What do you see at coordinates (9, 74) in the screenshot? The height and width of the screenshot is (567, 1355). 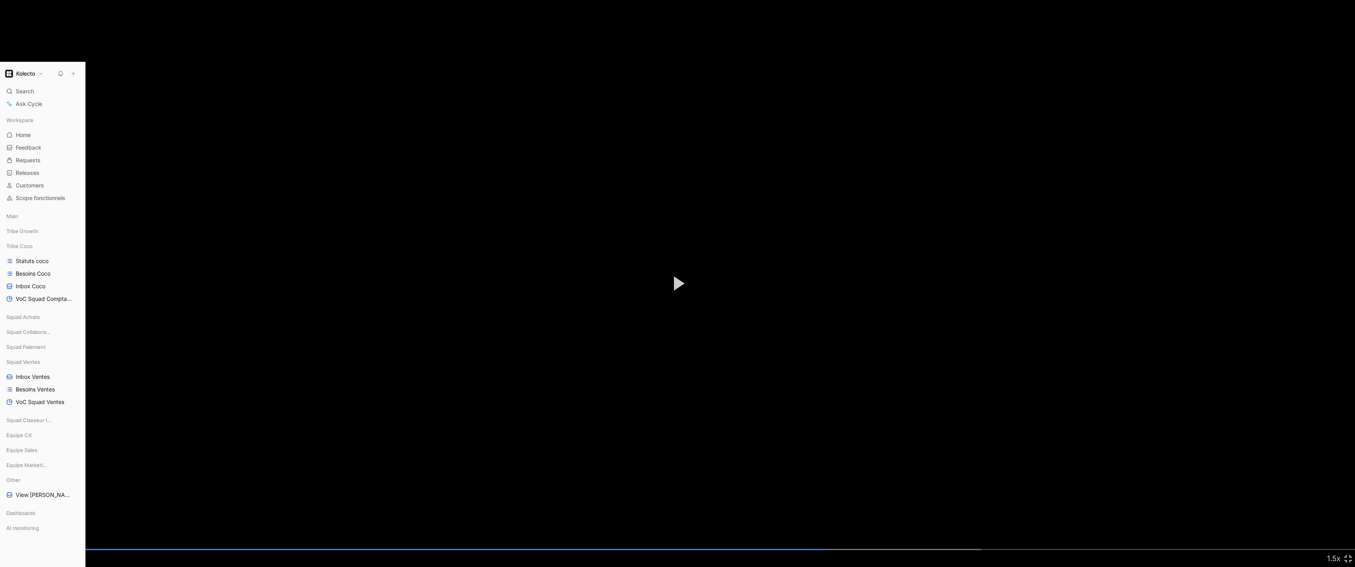 I see `img: Kolecto` at bounding box center [9, 74].